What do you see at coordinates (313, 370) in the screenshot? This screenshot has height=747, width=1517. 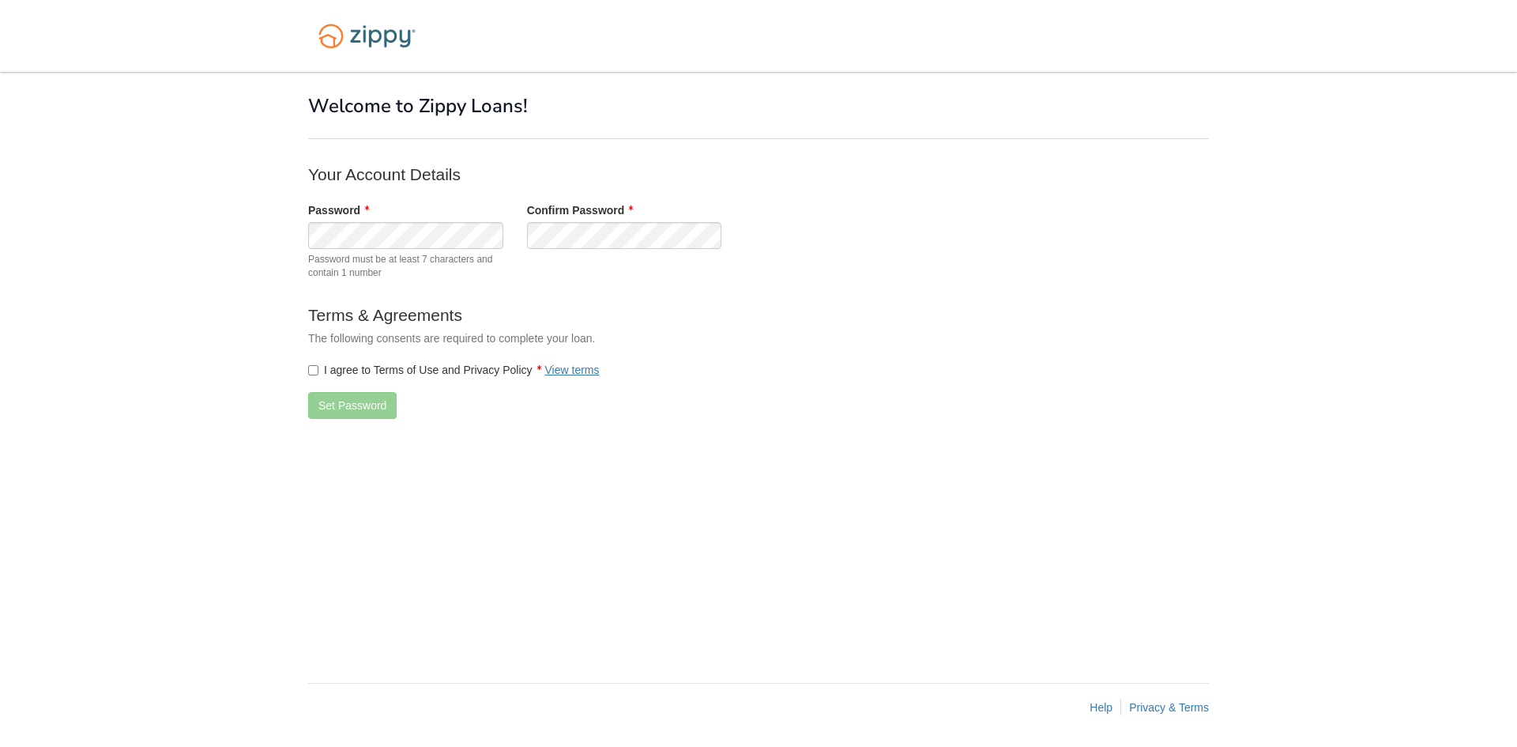 I see `input: I agree to Terms of Use and Privacy PolicyView terms` at bounding box center [313, 370].